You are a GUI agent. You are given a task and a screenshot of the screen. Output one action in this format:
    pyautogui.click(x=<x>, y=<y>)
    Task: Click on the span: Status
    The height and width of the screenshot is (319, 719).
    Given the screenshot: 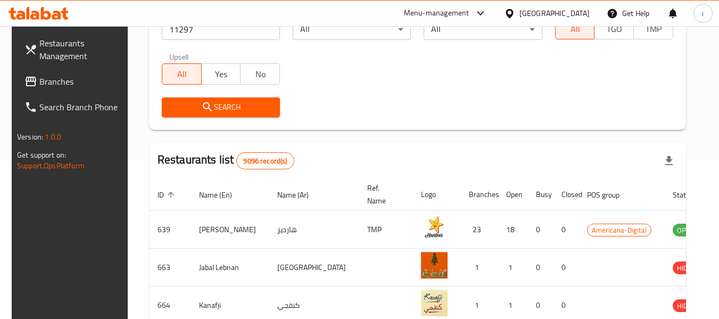 What is the action you would take?
    pyautogui.click(x=690, y=195)
    